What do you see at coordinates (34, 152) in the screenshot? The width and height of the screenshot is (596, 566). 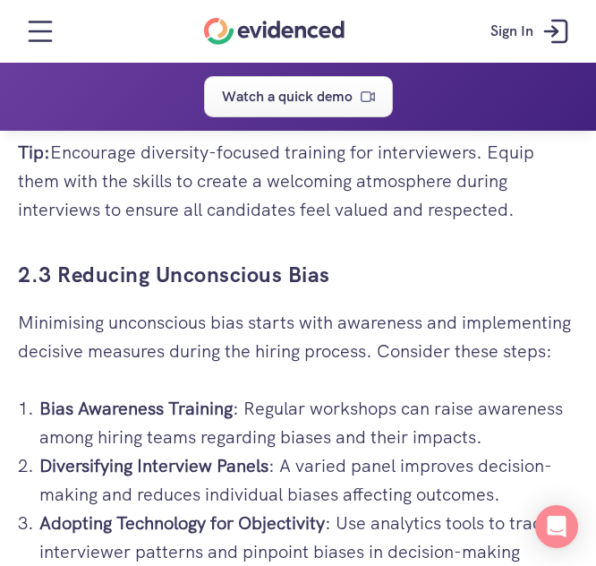 I see `strong: Tip:` at bounding box center [34, 152].